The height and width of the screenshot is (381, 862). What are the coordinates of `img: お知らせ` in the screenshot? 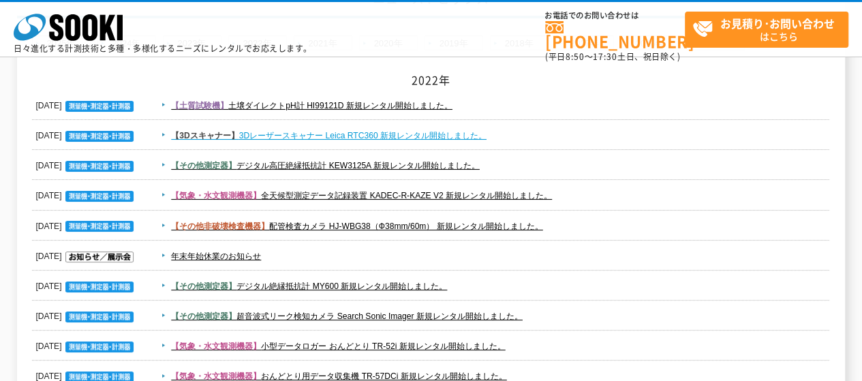 It's located at (100, 257).